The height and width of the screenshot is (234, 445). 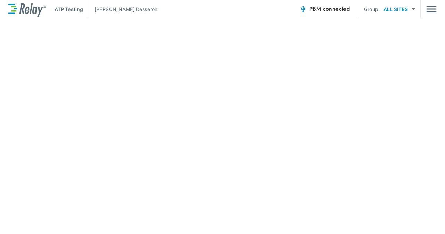 What do you see at coordinates (27, 9) in the screenshot?
I see `img: LuminUltra Relay` at bounding box center [27, 9].